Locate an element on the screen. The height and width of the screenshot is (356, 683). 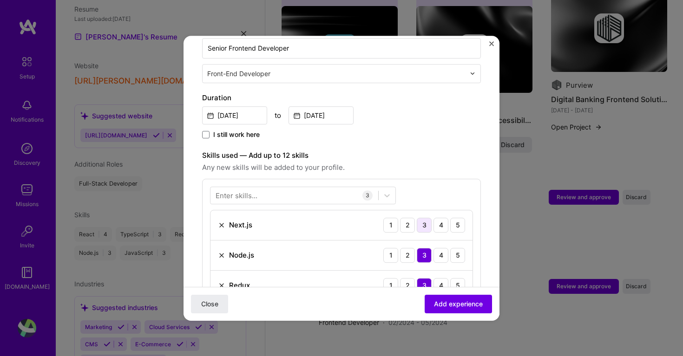
div: to is located at coordinates (278, 115).